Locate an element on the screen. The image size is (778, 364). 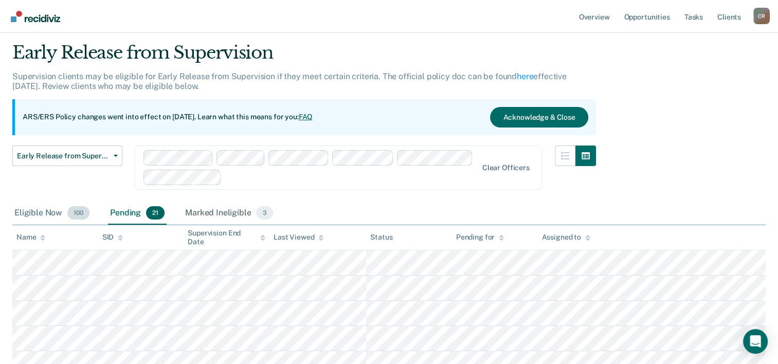
div: Last Viewed is located at coordinates (298, 237).